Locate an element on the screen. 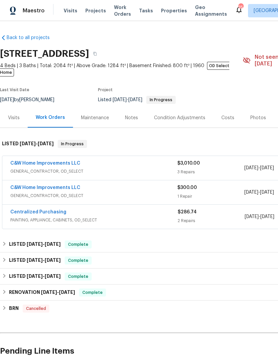  div: 2 Repairs is located at coordinates (211, 221).